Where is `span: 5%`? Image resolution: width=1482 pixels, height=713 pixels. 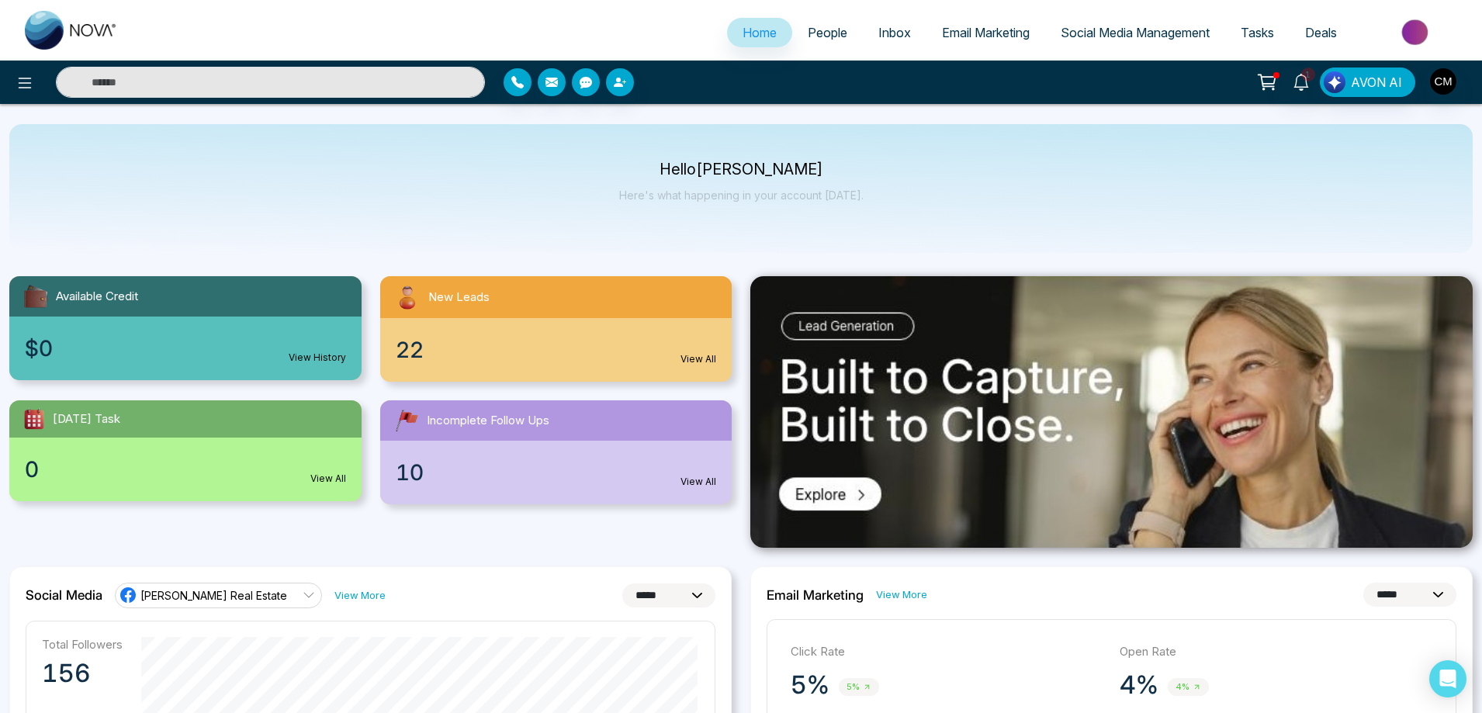
span: 5% is located at coordinates (859, 686).